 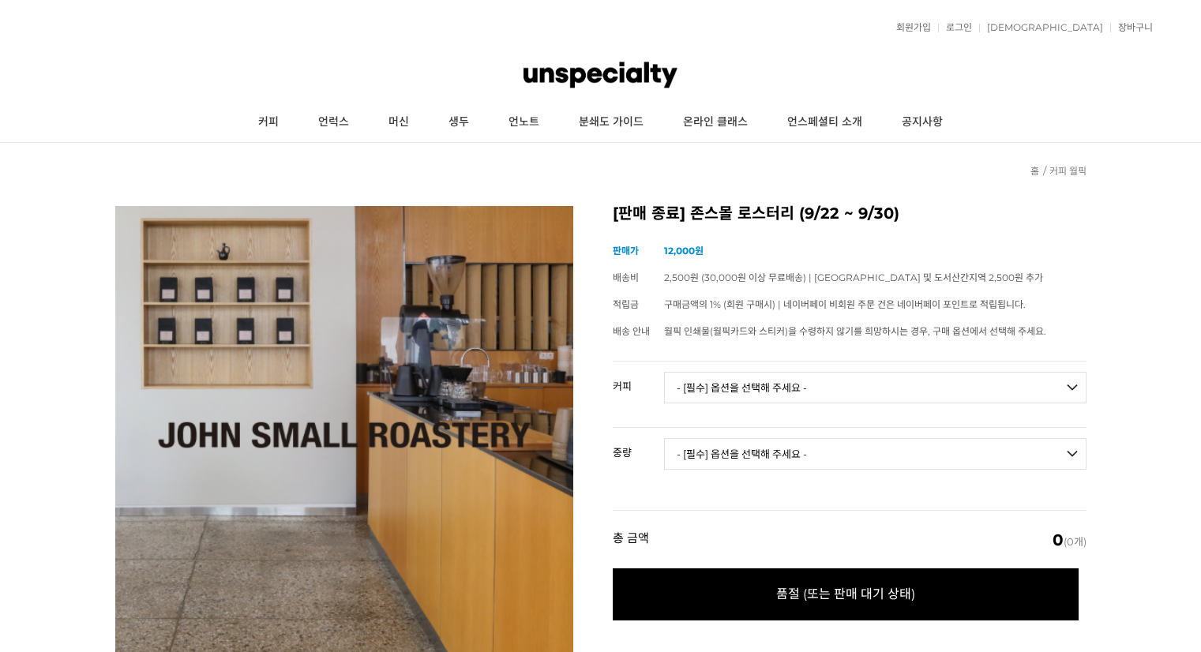 I want to click on span: 월픽 인쇄물(월픽카드와 스티커)을 수령하지 않기를 희망하시는 경우, 구매 옵션에서 선택해 주세요., so click(x=855, y=331).